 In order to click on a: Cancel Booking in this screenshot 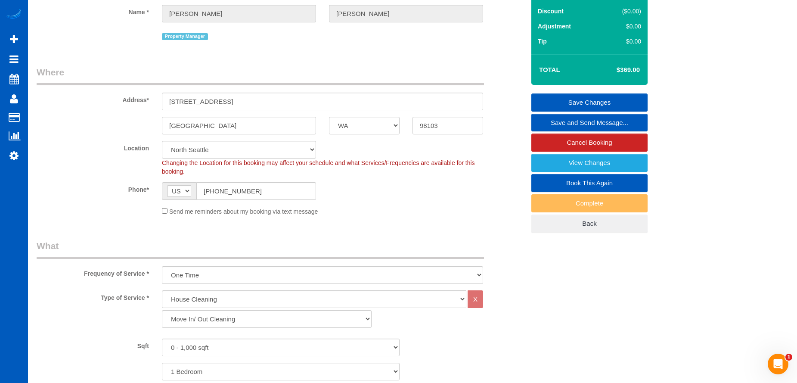, I will do `click(590, 143)`.